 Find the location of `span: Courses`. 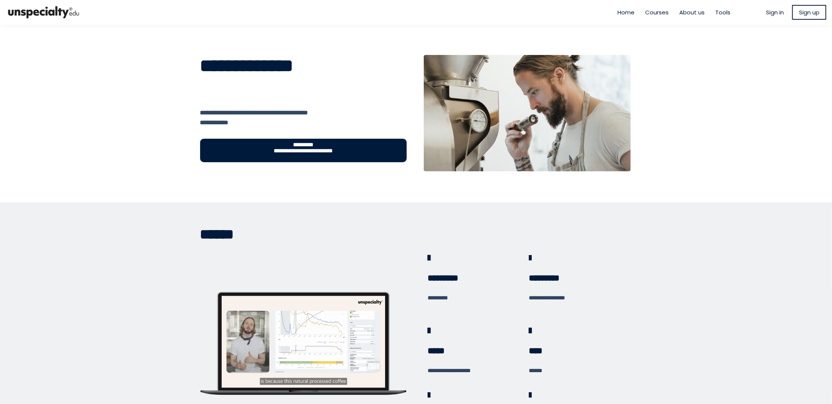

span: Courses is located at coordinates (657, 12).